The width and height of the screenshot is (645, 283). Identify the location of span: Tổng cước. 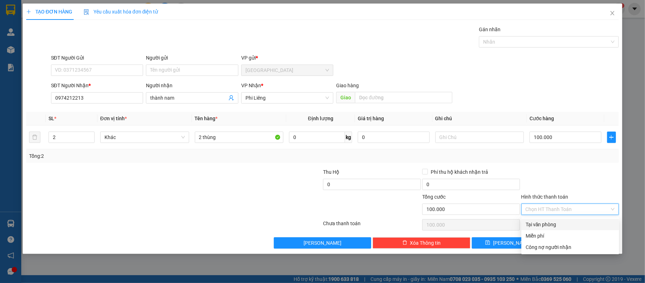
(434, 197).